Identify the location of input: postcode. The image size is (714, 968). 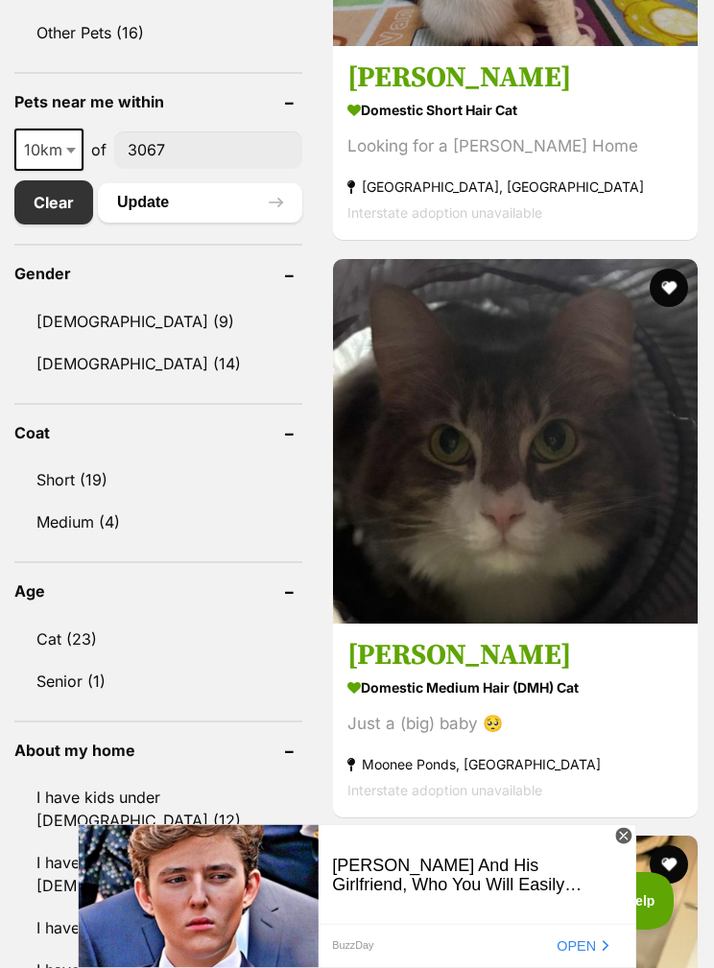
(208, 150).